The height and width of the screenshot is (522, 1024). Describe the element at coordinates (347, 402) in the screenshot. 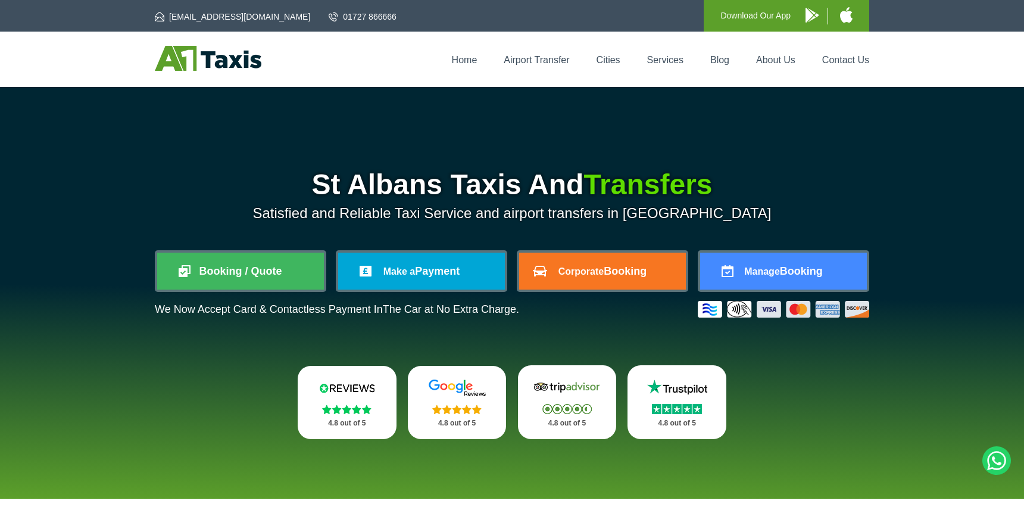

I see `a: Reviews.io Stars 4.8 out of 5` at that location.